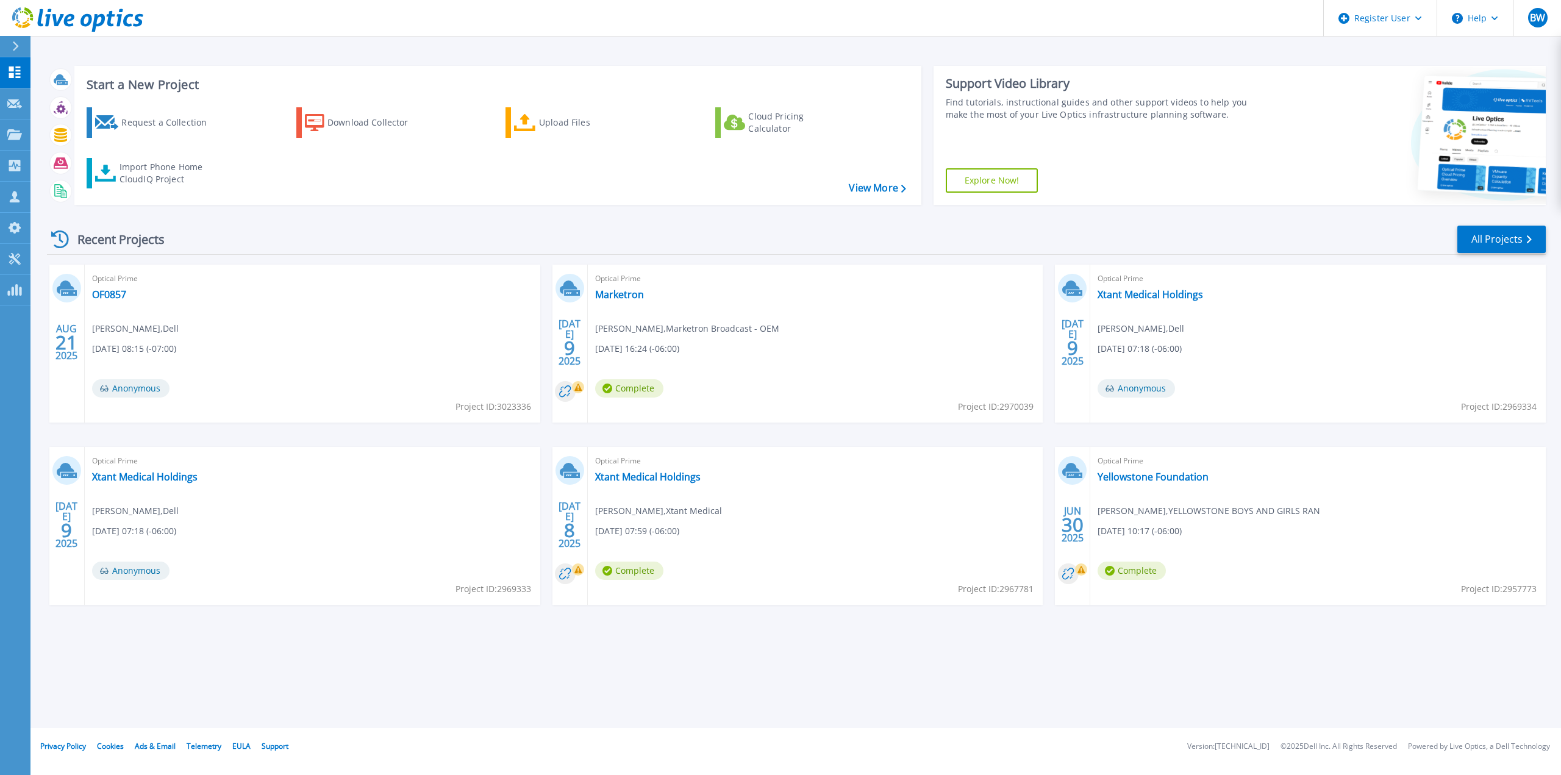 The height and width of the screenshot is (775, 1561). Describe the element at coordinates (66, 342) in the screenshot. I see `div: AUG 2025` at that location.